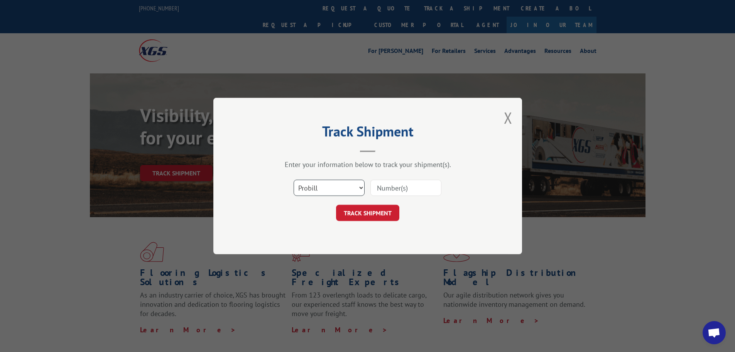 The height and width of the screenshot is (352, 735). I want to click on input: Number(s), so click(406, 188).